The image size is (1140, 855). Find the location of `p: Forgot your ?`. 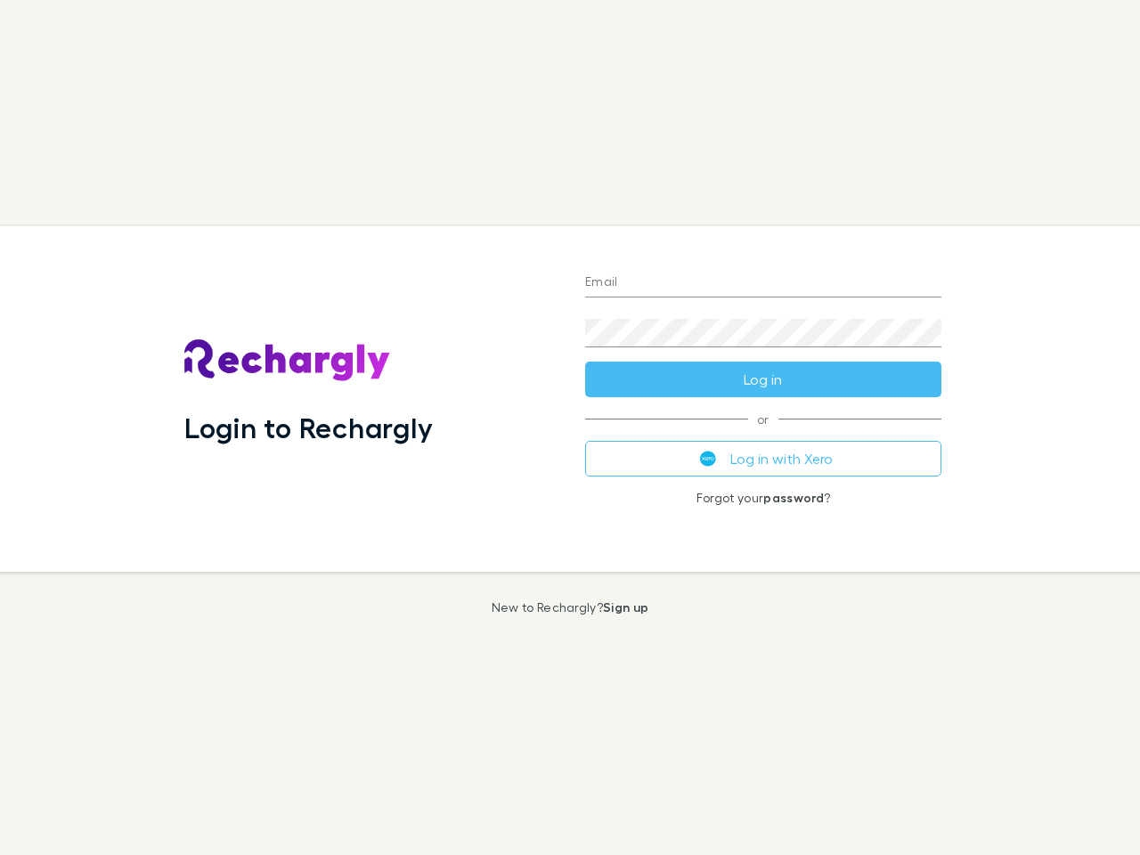

p: Forgot your ? is located at coordinates (763, 498).